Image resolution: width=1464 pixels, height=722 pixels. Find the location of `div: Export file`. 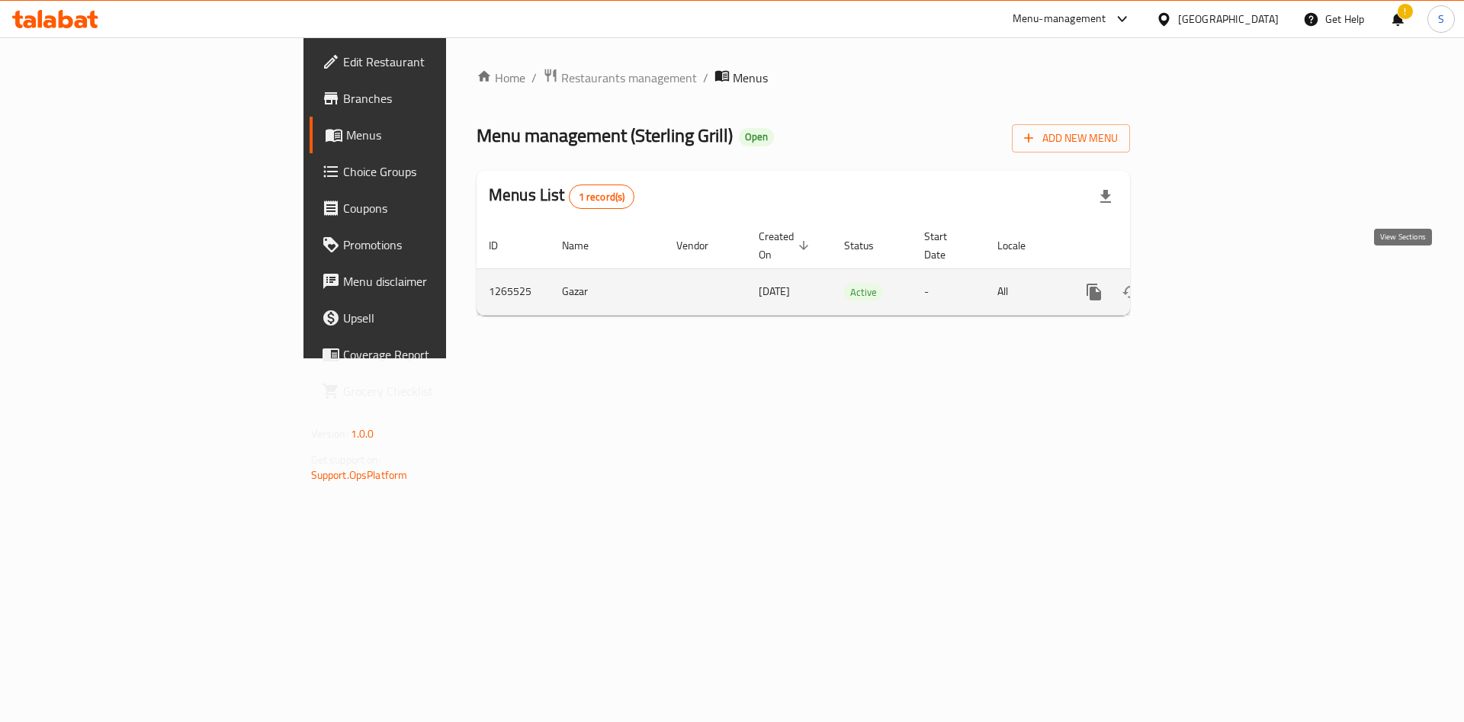

div: Export file is located at coordinates (1106, 197).